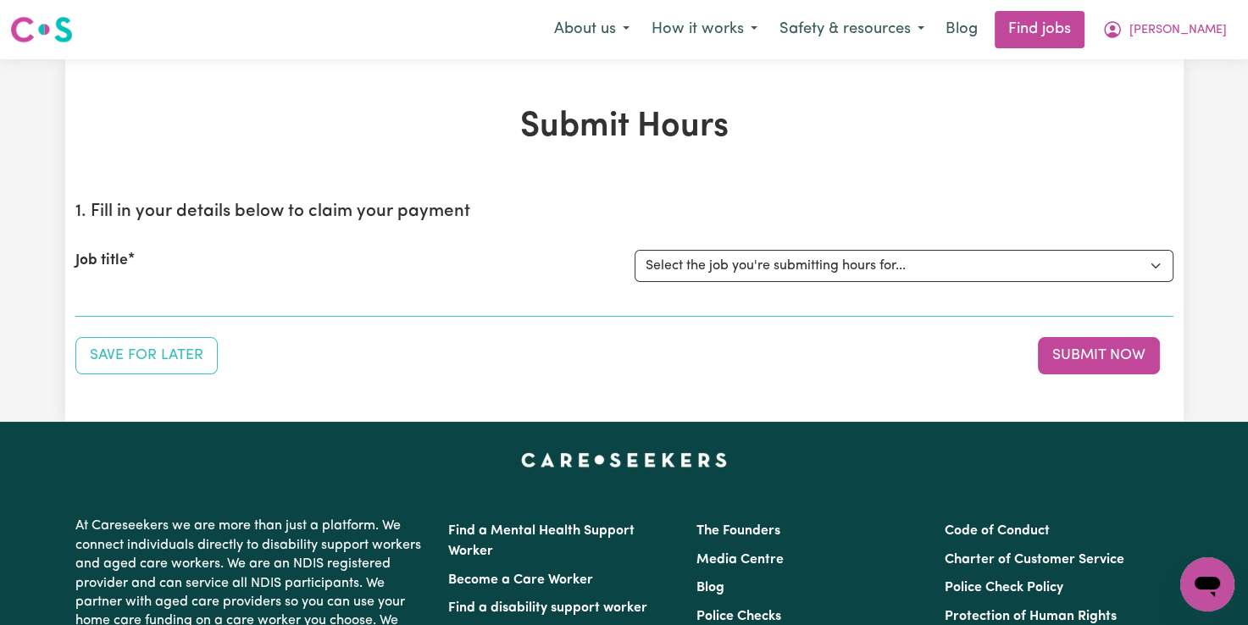 The height and width of the screenshot is (625, 1248). Describe the element at coordinates (1164, 30) in the screenshot. I see `button: My Account` at that location.